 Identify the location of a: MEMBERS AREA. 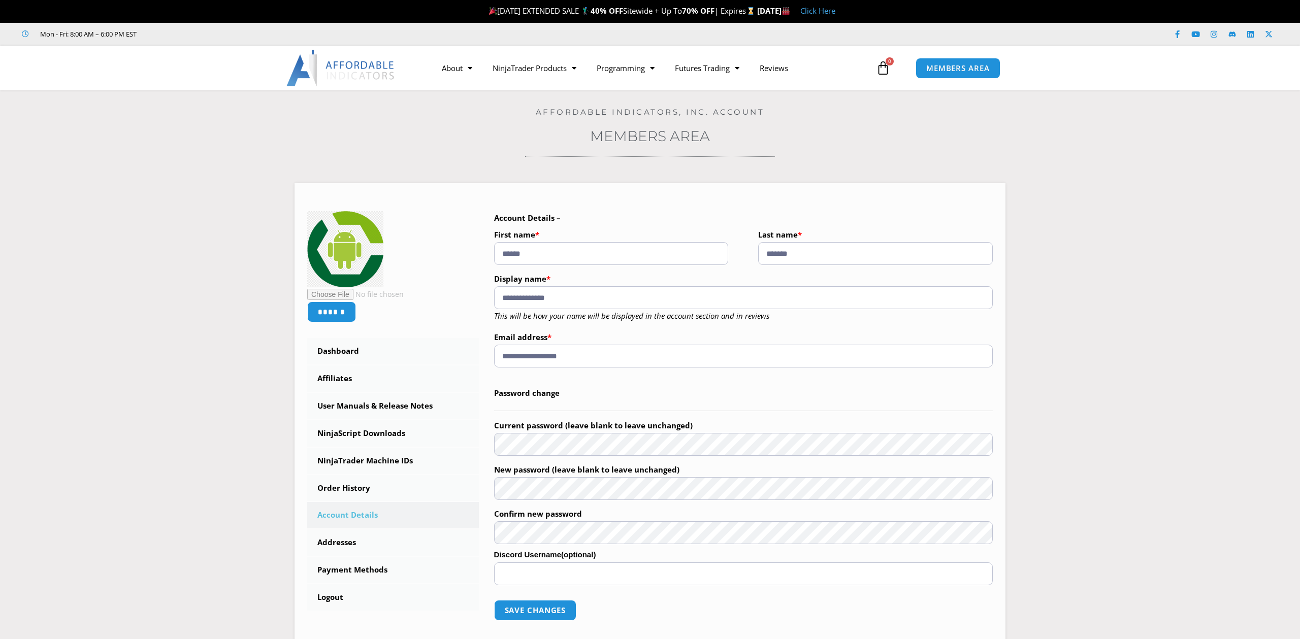
(958, 68).